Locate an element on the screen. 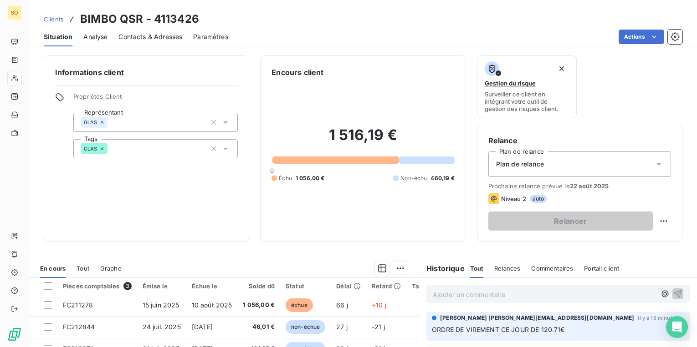 The height and width of the screenshot is (347, 697). h6: Relance is located at coordinates (579, 141).